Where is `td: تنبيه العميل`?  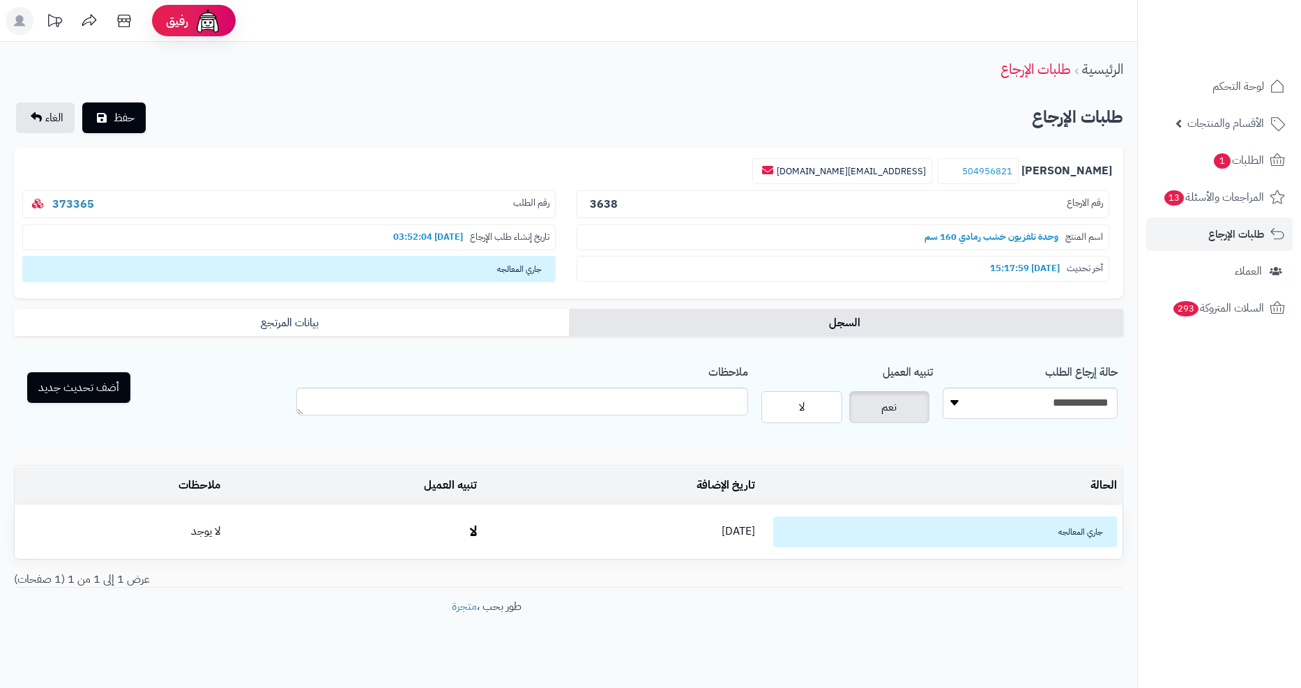
td: تنبيه العميل is located at coordinates (354, 485).